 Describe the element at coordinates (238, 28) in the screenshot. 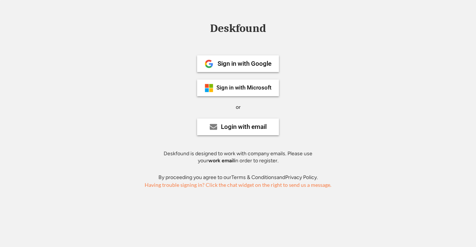

I see `div: Deskfound` at that location.